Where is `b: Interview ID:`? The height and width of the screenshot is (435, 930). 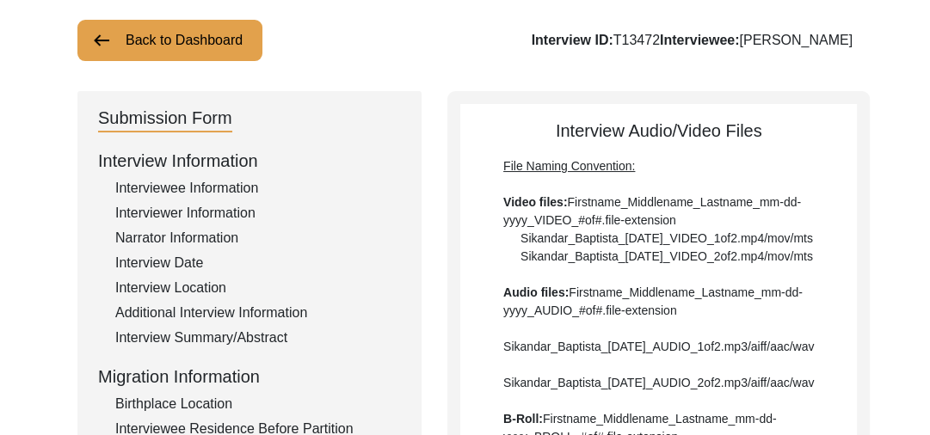
b: Interview ID: is located at coordinates (572, 40).